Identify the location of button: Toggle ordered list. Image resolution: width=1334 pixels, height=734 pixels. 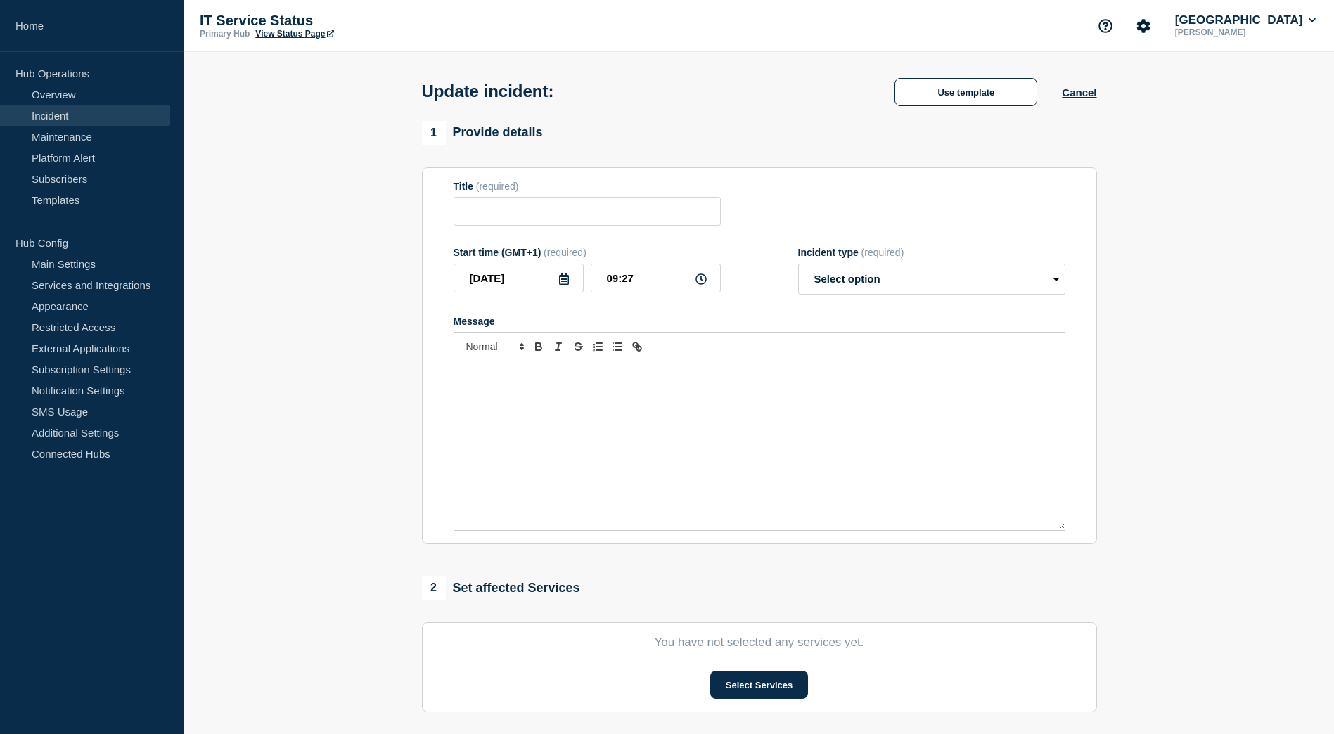
(598, 347).